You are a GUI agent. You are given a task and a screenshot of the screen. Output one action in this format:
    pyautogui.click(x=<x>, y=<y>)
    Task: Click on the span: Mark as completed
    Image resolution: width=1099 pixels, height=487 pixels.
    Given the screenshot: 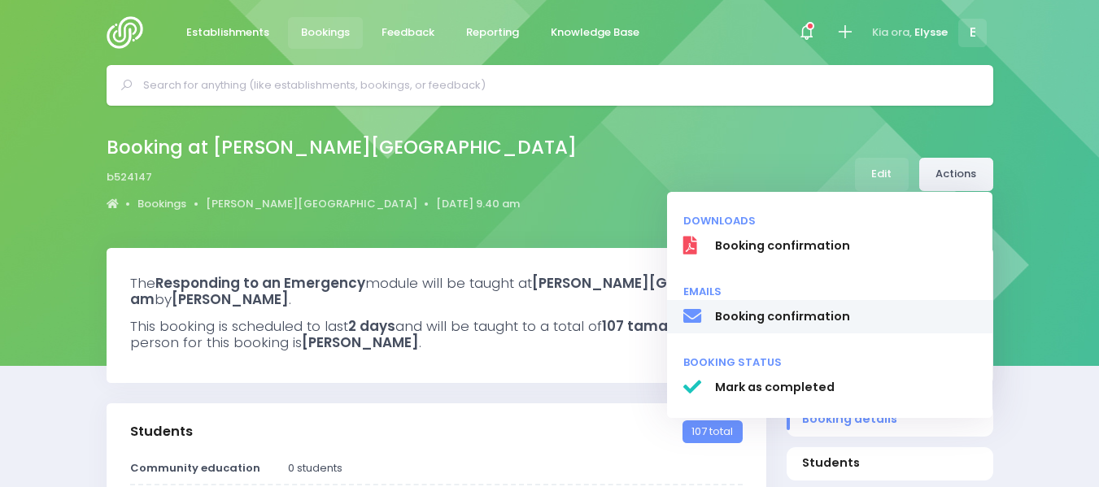 What is the action you would take?
    pyautogui.click(x=845, y=387)
    